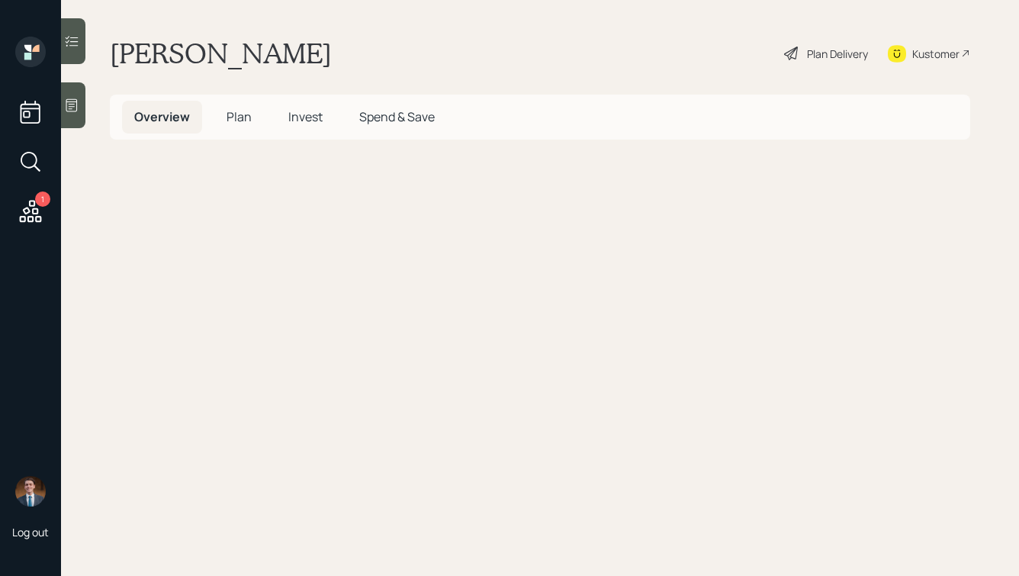  I want to click on div: Kustomer, so click(936, 53).